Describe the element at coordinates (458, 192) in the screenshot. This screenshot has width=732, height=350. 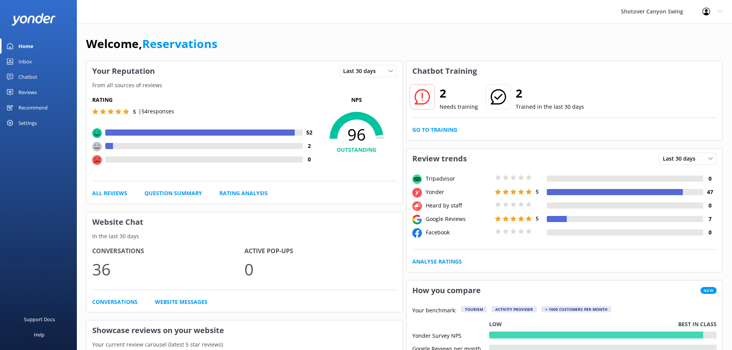
I see `div: Yonder` at that location.